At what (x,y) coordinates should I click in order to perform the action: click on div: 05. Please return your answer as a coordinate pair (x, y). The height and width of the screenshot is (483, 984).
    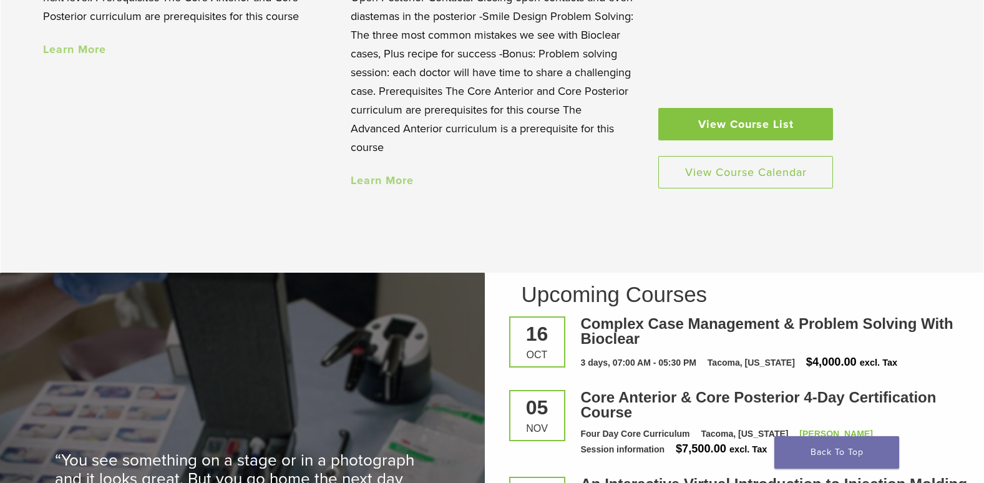
    Looking at the image, I should click on (537, 407).